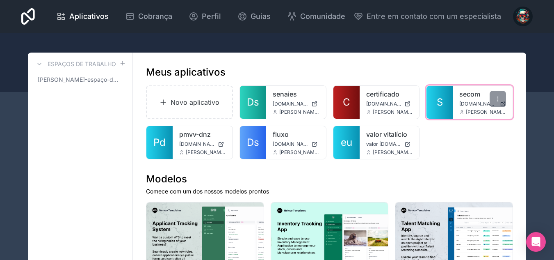 This screenshot has width=554, height=260. I want to click on font: secom, so click(470, 94).